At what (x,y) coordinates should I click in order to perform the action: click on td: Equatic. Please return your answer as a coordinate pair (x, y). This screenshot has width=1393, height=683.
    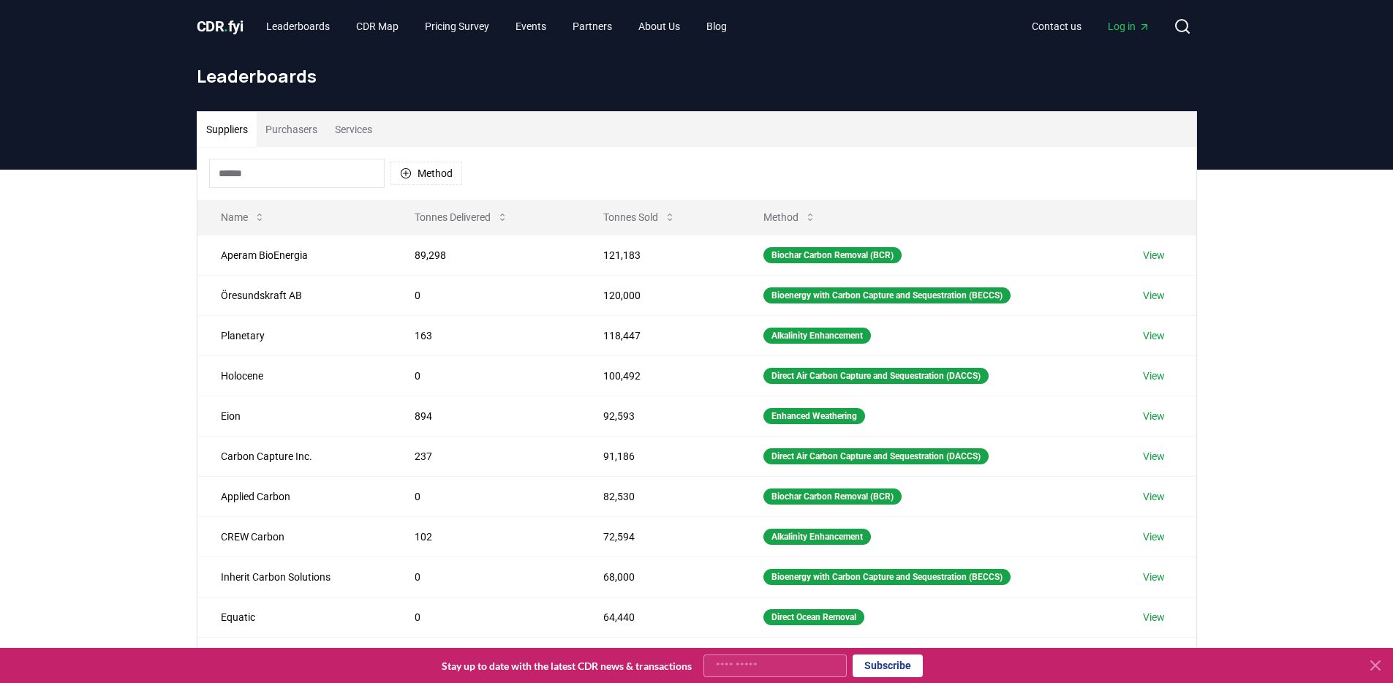
    Looking at the image, I should click on (295, 616).